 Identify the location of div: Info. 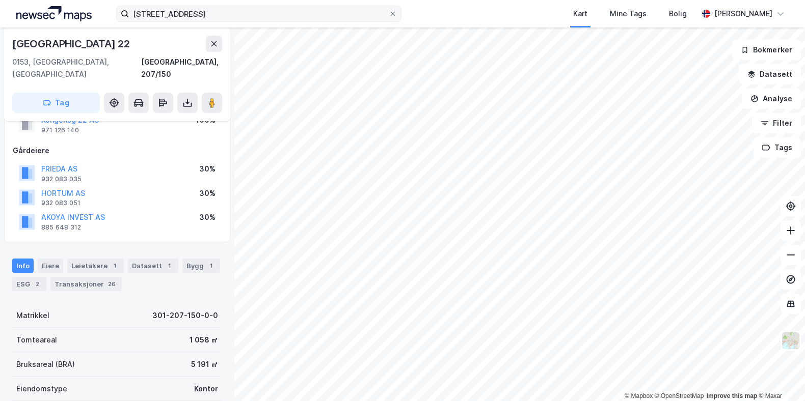
(23, 266).